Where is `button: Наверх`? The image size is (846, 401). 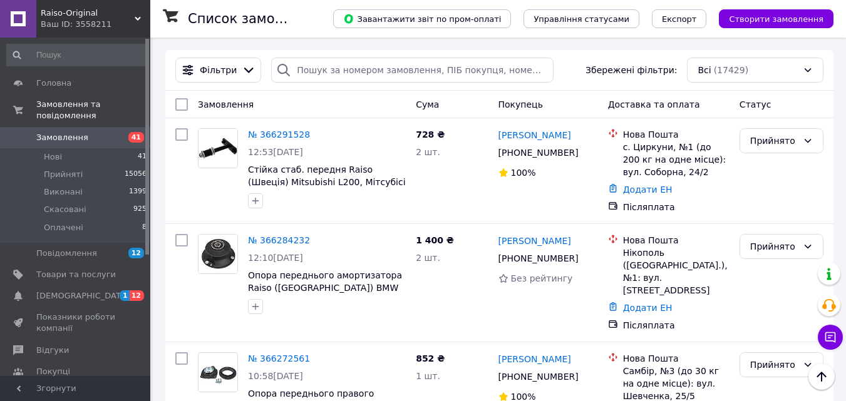
button: Наверх is located at coordinates (822, 377).